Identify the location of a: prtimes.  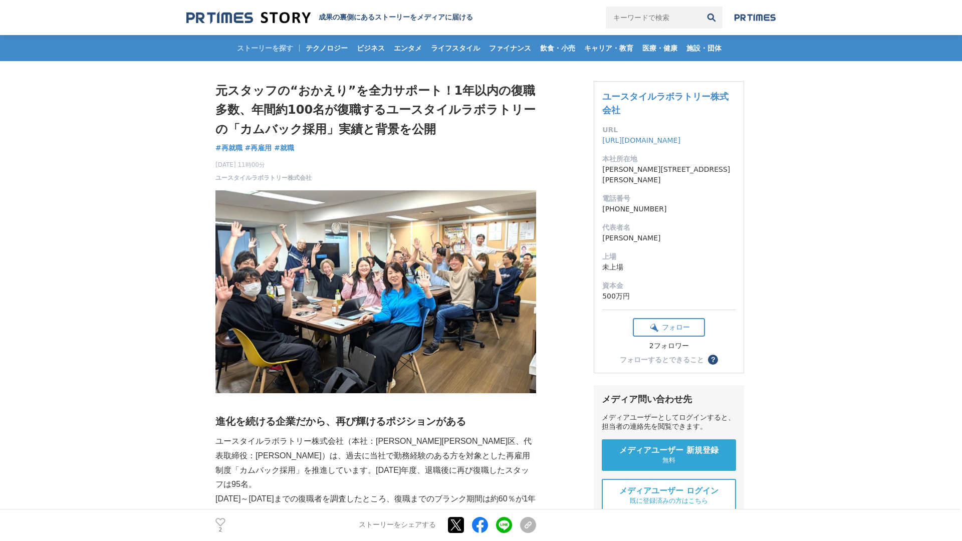
(755, 18).